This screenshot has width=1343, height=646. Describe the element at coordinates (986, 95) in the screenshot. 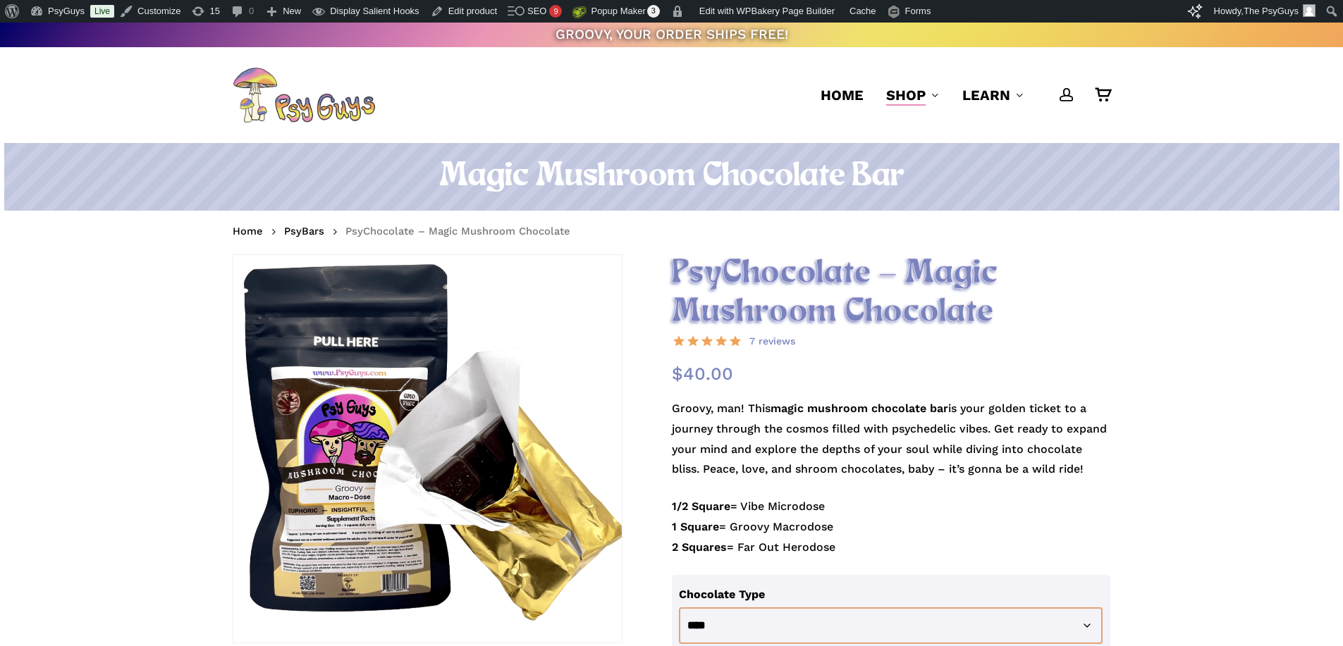

I see `span: Learn` at that location.